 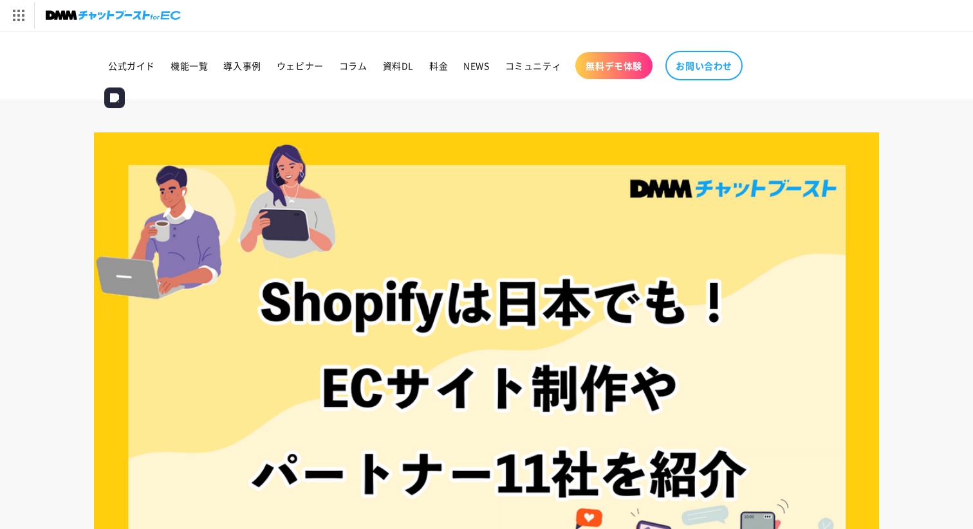 What do you see at coordinates (614, 66) in the screenshot?
I see `span: 無料デモ体験` at bounding box center [614, 66].